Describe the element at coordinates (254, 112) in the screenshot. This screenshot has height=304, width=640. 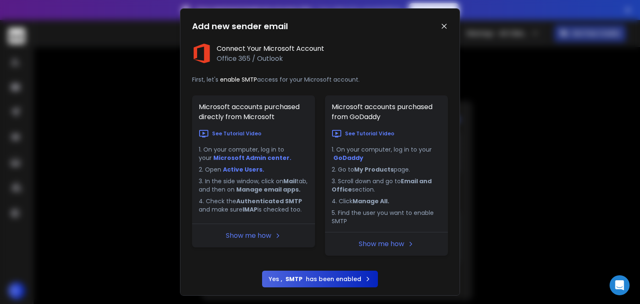
I see `h1: Microsoft accounts purchased directly from Microsoft` at that location.